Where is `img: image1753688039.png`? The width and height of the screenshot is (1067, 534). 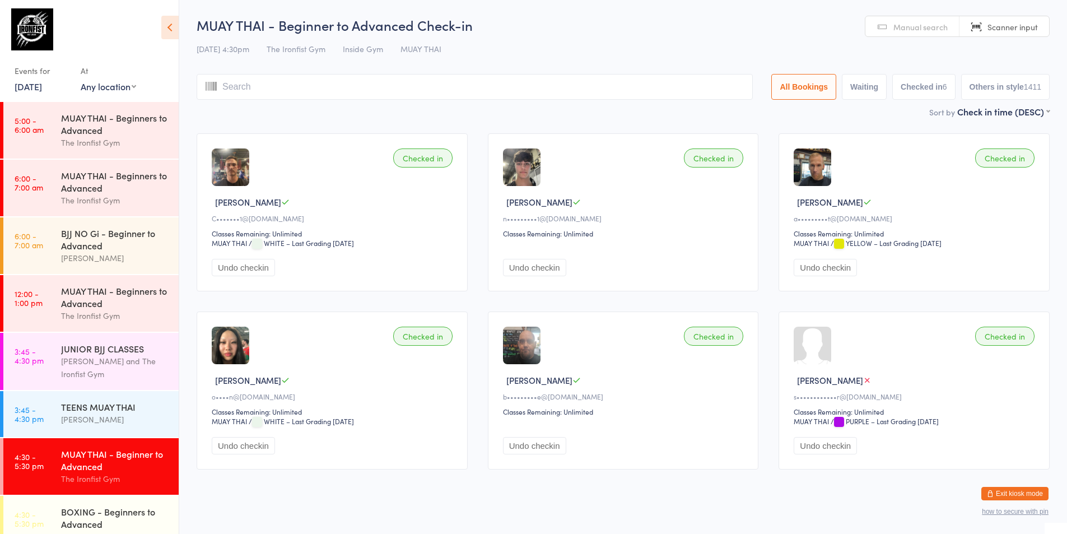
img: image1753688039.png is located at coordinates (521, 345).